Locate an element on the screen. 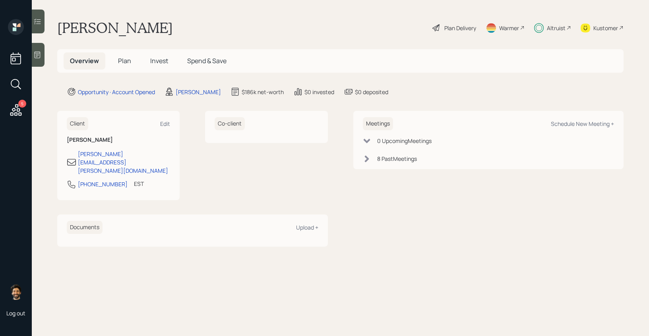 The image size is (649, 336). div: Kustomer is located at coordinates (605, 28).